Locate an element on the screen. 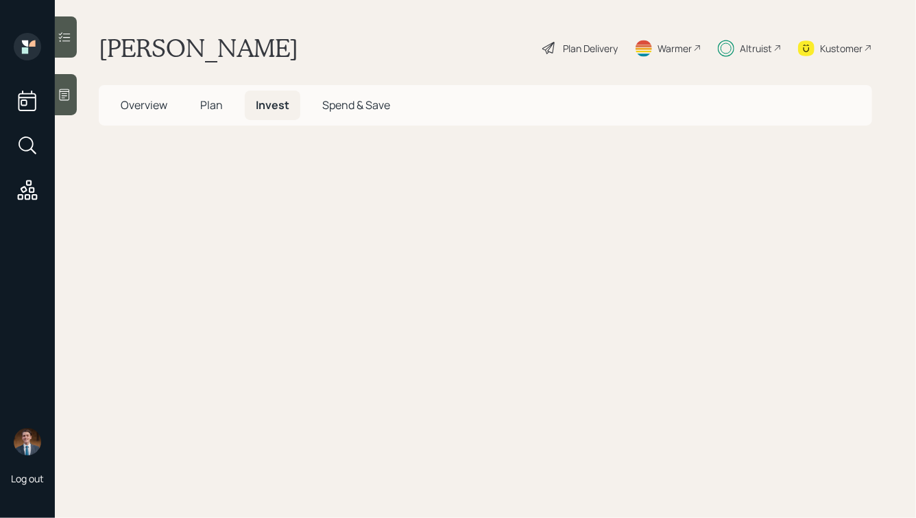 This screenshot has width=916, height=518. div: Plan Delivery is located at coordinates (590, 48).